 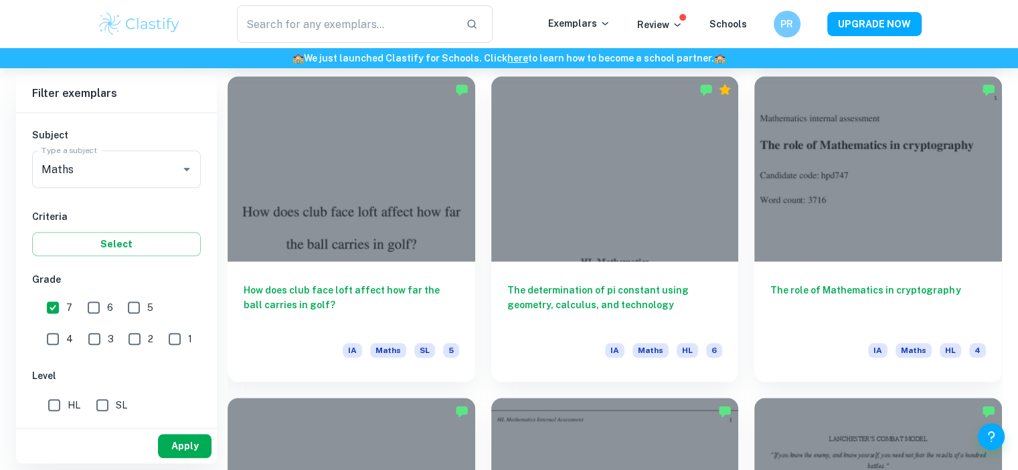 What do you see at coordinates (878, 305) in the screenshot?
I see `h6: The role of Mathematics in cryptography` at bounding box center [878, 305].